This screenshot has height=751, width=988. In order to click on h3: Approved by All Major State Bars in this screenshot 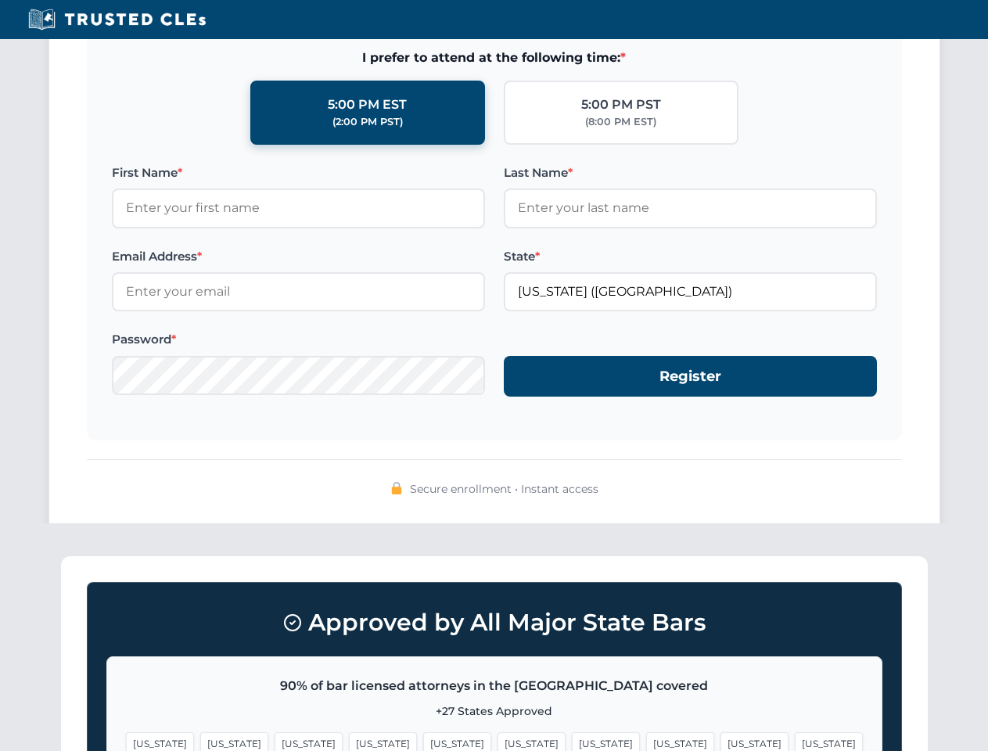, I will do `click(494, 623)`.